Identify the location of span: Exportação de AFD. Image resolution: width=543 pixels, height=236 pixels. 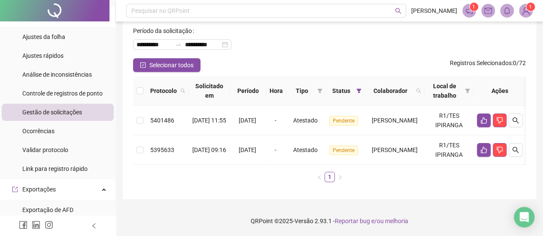
(48, 210).